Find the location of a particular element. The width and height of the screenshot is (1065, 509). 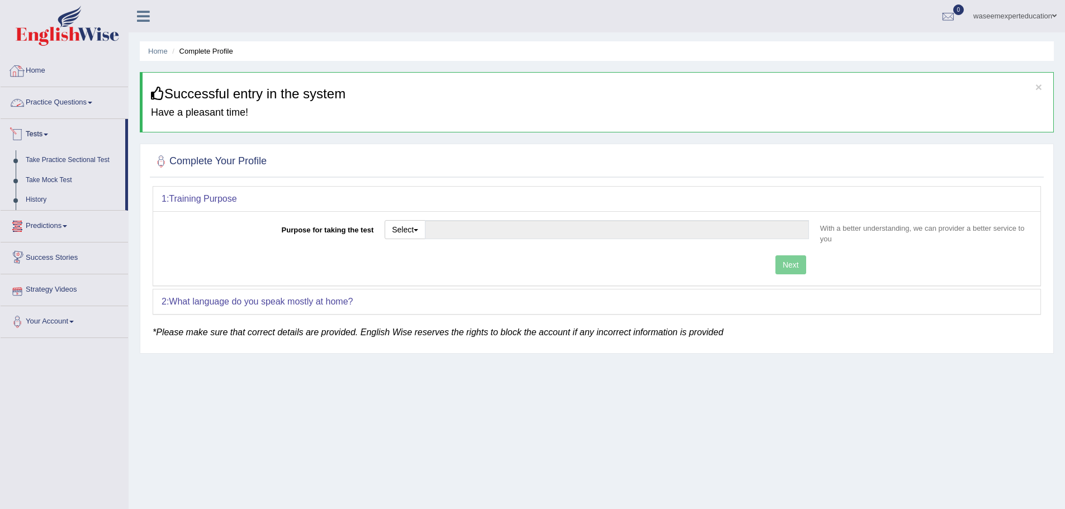

span: 0 is located at coordinates (959, 10).